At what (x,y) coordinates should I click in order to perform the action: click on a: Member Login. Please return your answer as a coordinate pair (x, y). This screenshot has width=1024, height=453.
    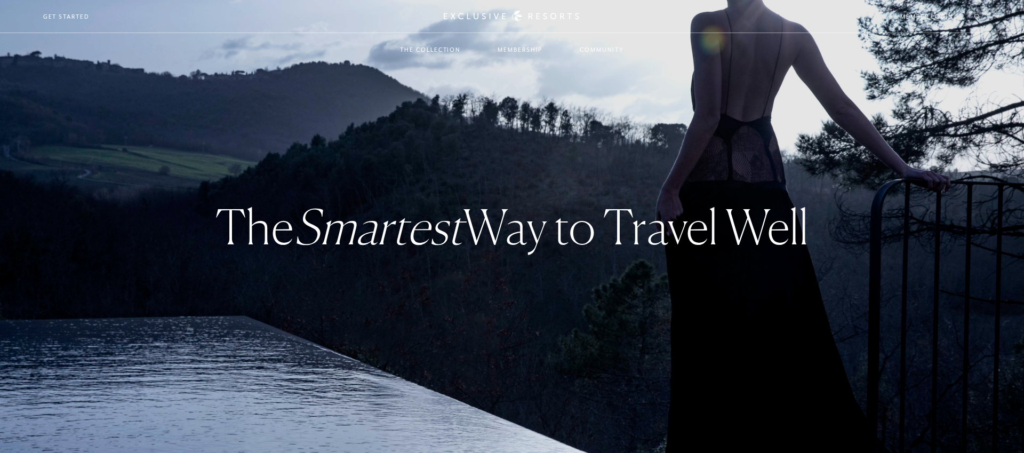
    Looking at the image, I should click on (927, 17).